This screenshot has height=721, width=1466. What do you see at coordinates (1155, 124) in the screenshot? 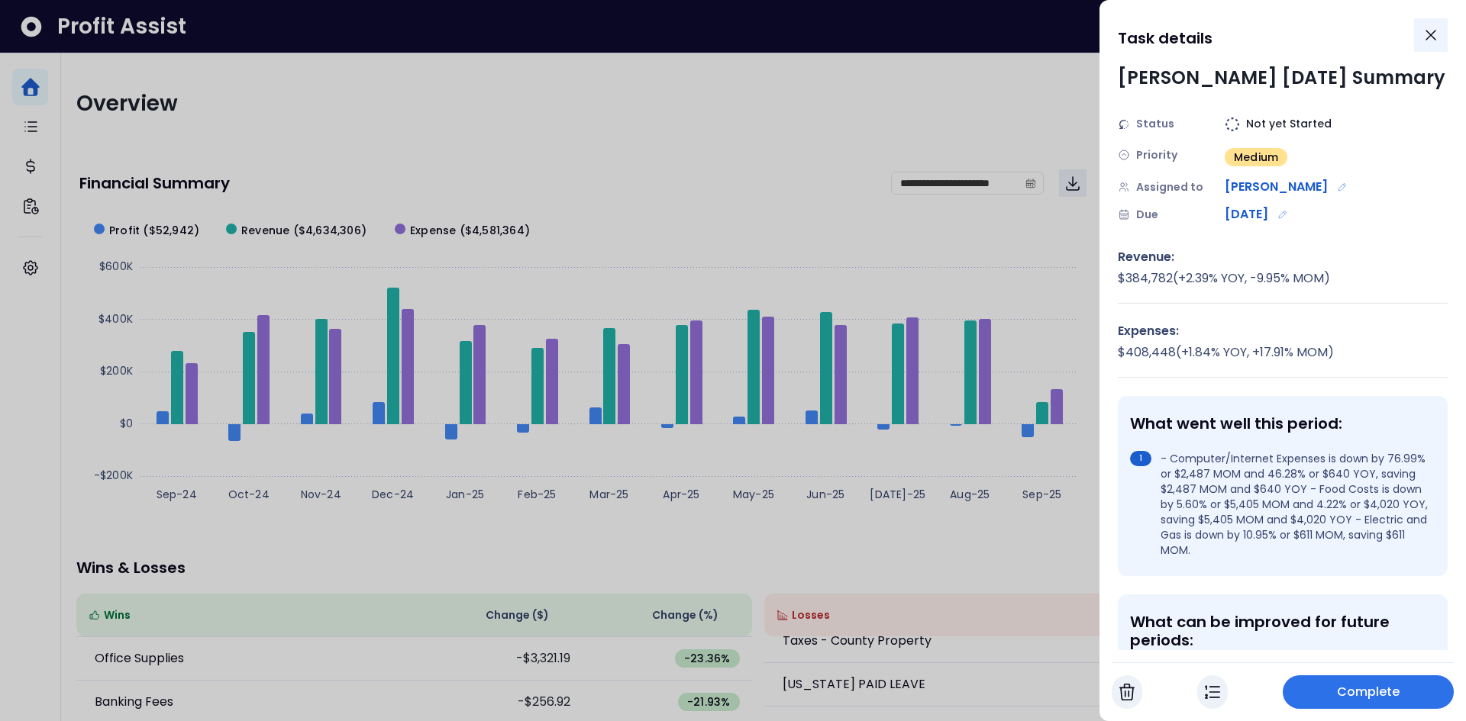
I see `span: Status` at bounding box center [1155, 124].